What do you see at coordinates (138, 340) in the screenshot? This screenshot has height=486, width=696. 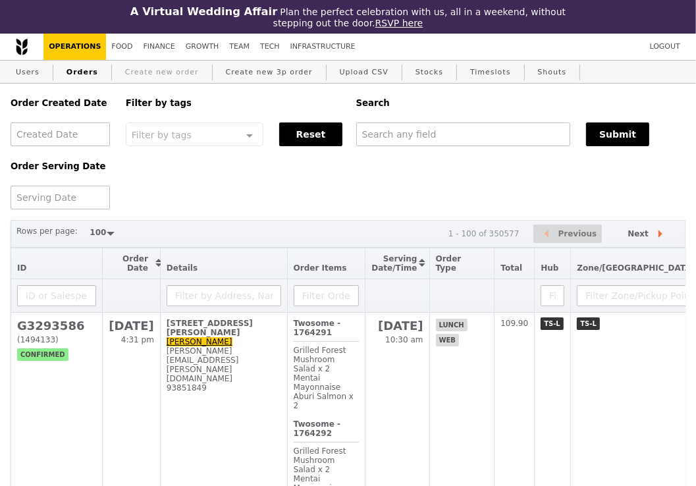 I see `span: 4:31 pm` at bounding box center [138, 340].